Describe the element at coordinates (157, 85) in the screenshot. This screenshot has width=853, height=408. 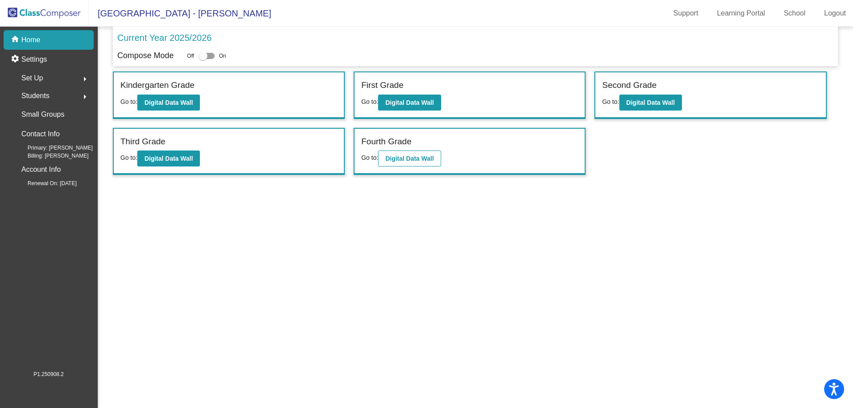
I see `label: Kindergarten Grade` at that location.